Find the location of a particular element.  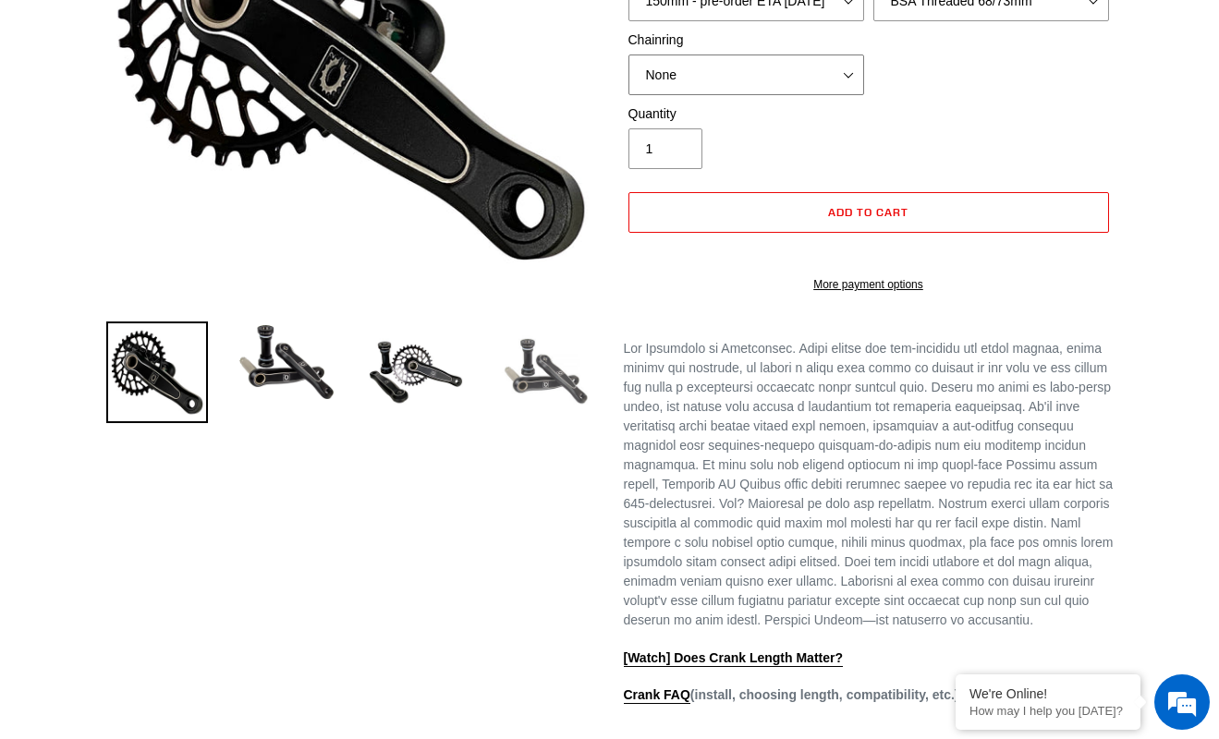

label: Chainring is located at coordinates (746, 40).